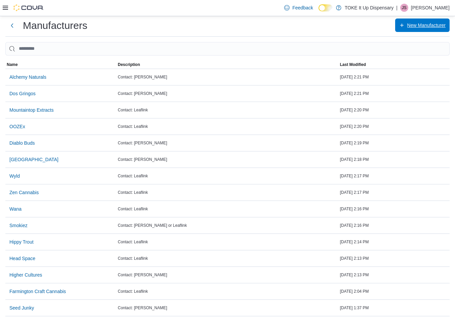 This screenshot has width=455, height=321. What do you see at coordinates (12, 26) in the screenshot?
I see `button: Next` at bounding box center [12, 26].